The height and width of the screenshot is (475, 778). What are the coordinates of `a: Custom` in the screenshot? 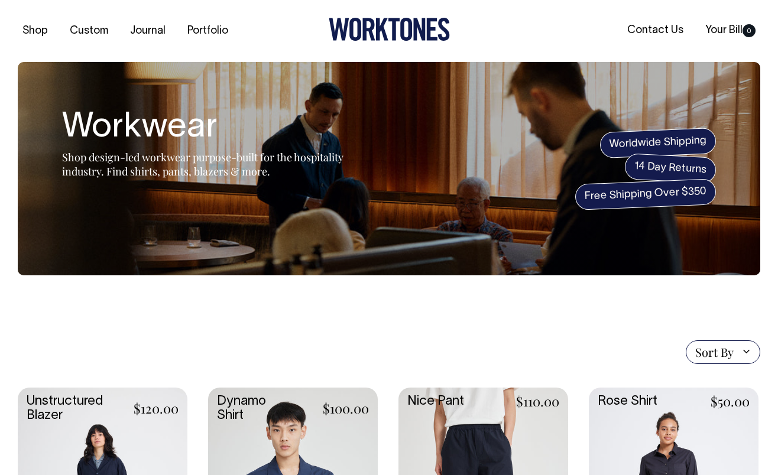 It's located at (89, 31).